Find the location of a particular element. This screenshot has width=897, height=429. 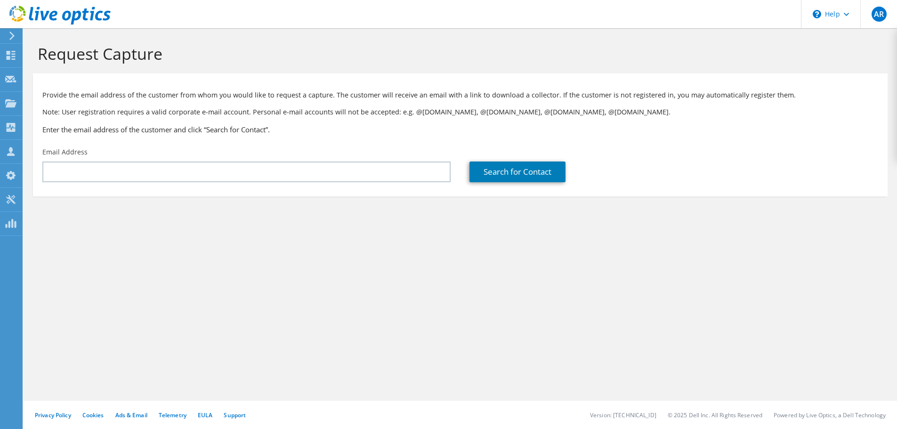

p: Provide the email address of the customer from whom you would like to request a capture. The cust... is located at coordinates (460, 95).